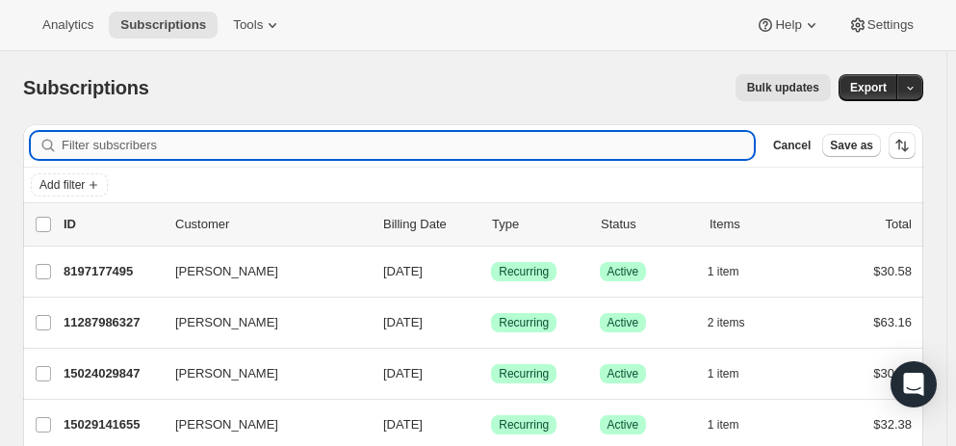 The image size is (956, 446). I want to click on span: $63.16, so click(892, 321).